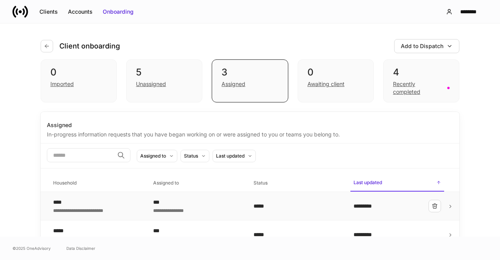  I want to click on a: Data Disclaimer, so click(81, 248).